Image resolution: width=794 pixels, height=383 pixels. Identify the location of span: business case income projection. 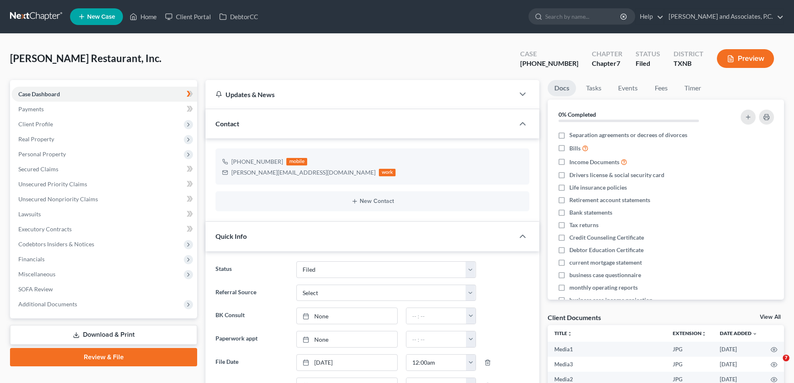
(611, 300).